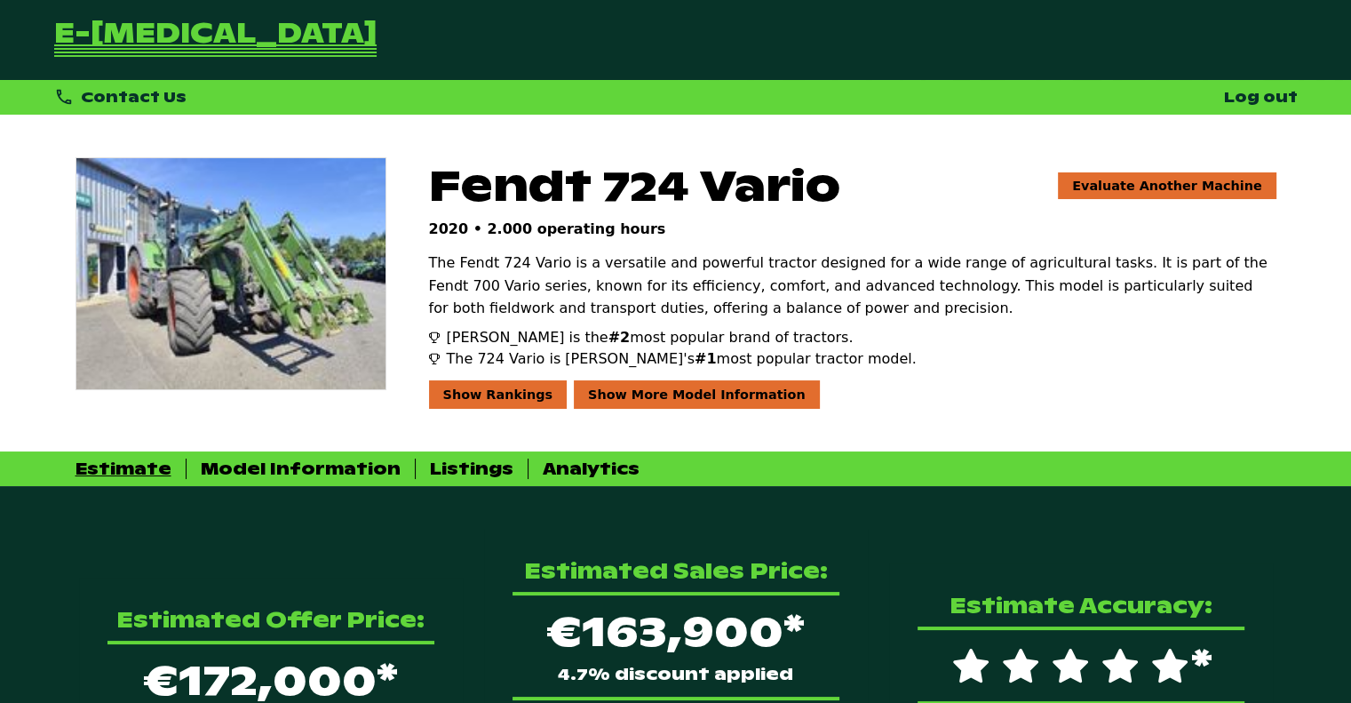  What do you see at coordinates (697, 394) in the screenshot?
I see `div: Show More Model Information` at bounding box center [697, 394].